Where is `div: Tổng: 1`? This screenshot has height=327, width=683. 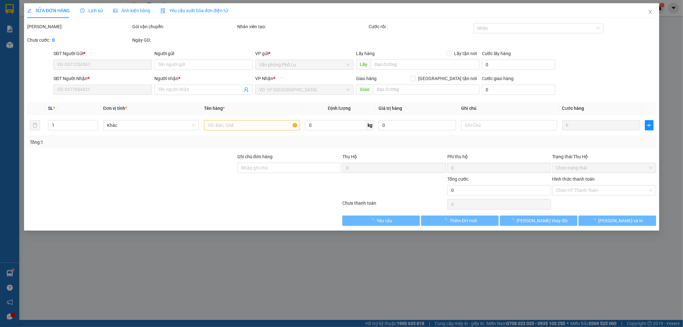
div: Tổng: 1 is located at coordinates (147, 142).